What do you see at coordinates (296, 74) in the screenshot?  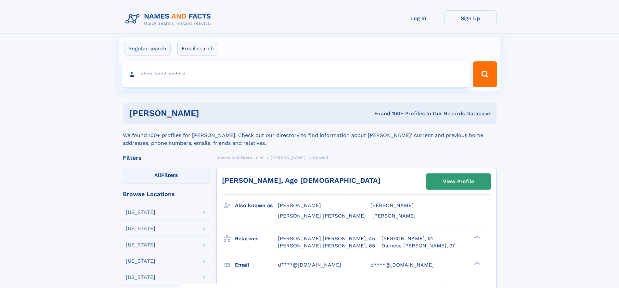 I see `input: search input` at bounding box center [296, 74].